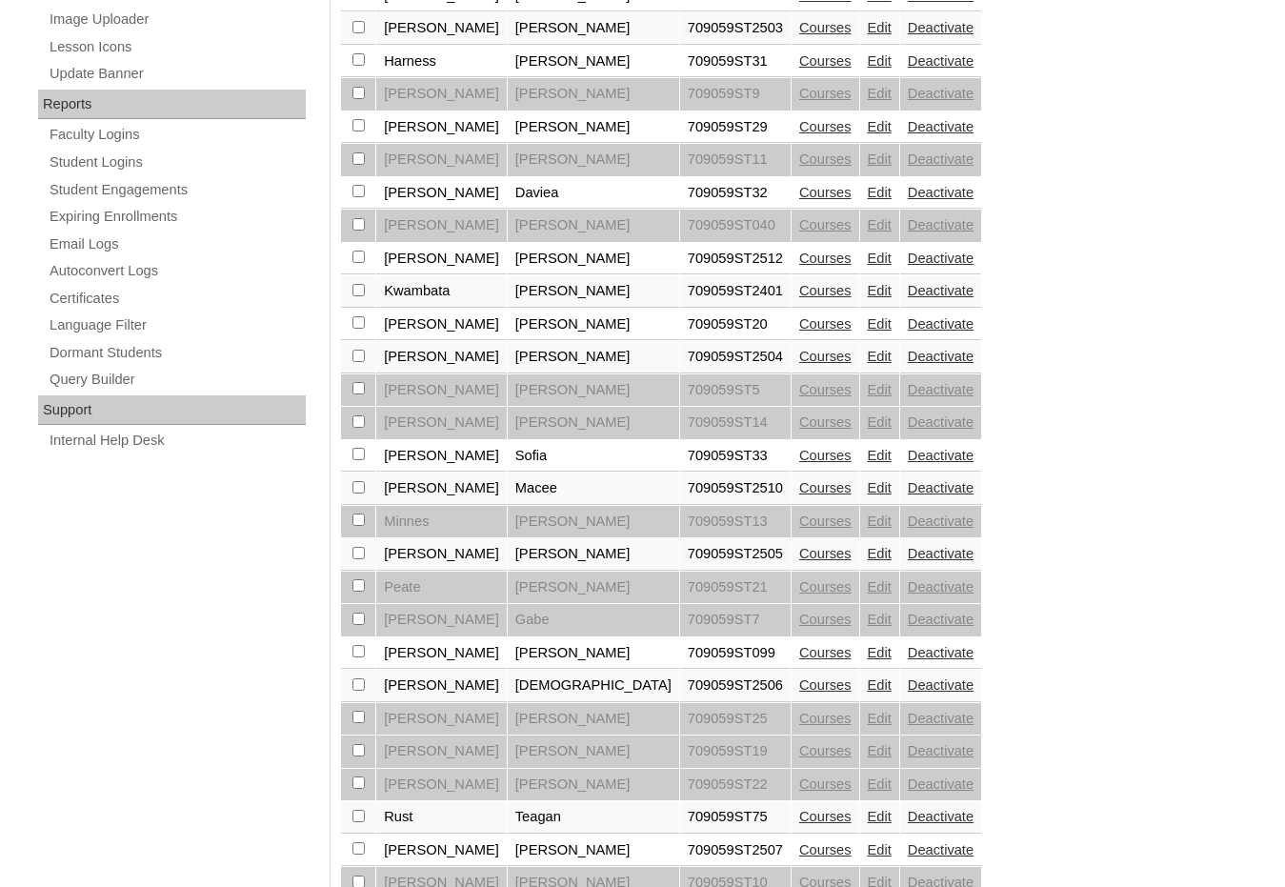 Image resolution: width=1285 pixels, height=887 pixels. I want to click on td: Harness, so click(441, 62).